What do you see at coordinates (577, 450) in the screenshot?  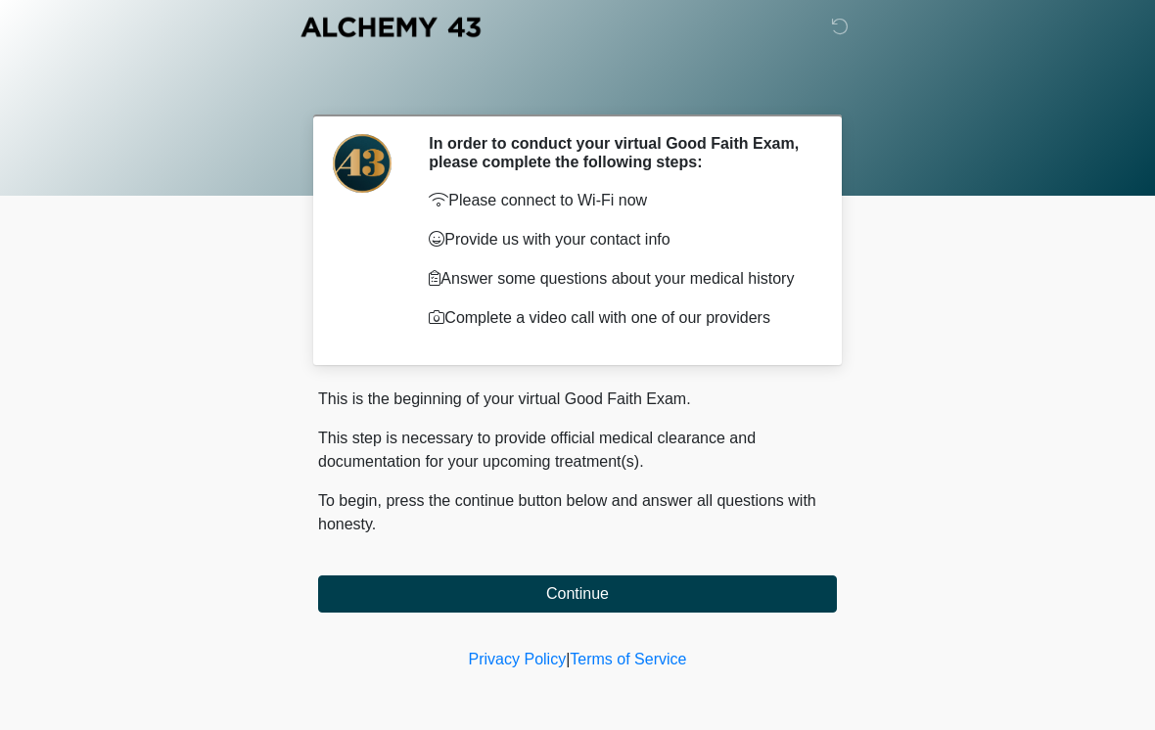 I see `p: This step is necessary to provide official medical clearance and documentation for your upcoming ...` at bounding box center [577, 450].